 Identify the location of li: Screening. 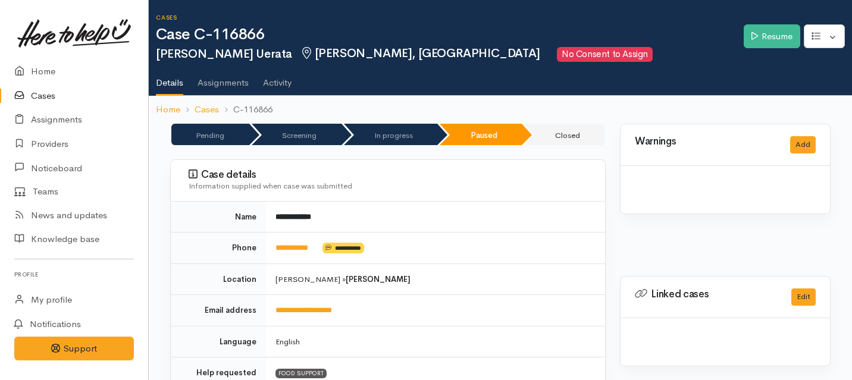
(296, 135).